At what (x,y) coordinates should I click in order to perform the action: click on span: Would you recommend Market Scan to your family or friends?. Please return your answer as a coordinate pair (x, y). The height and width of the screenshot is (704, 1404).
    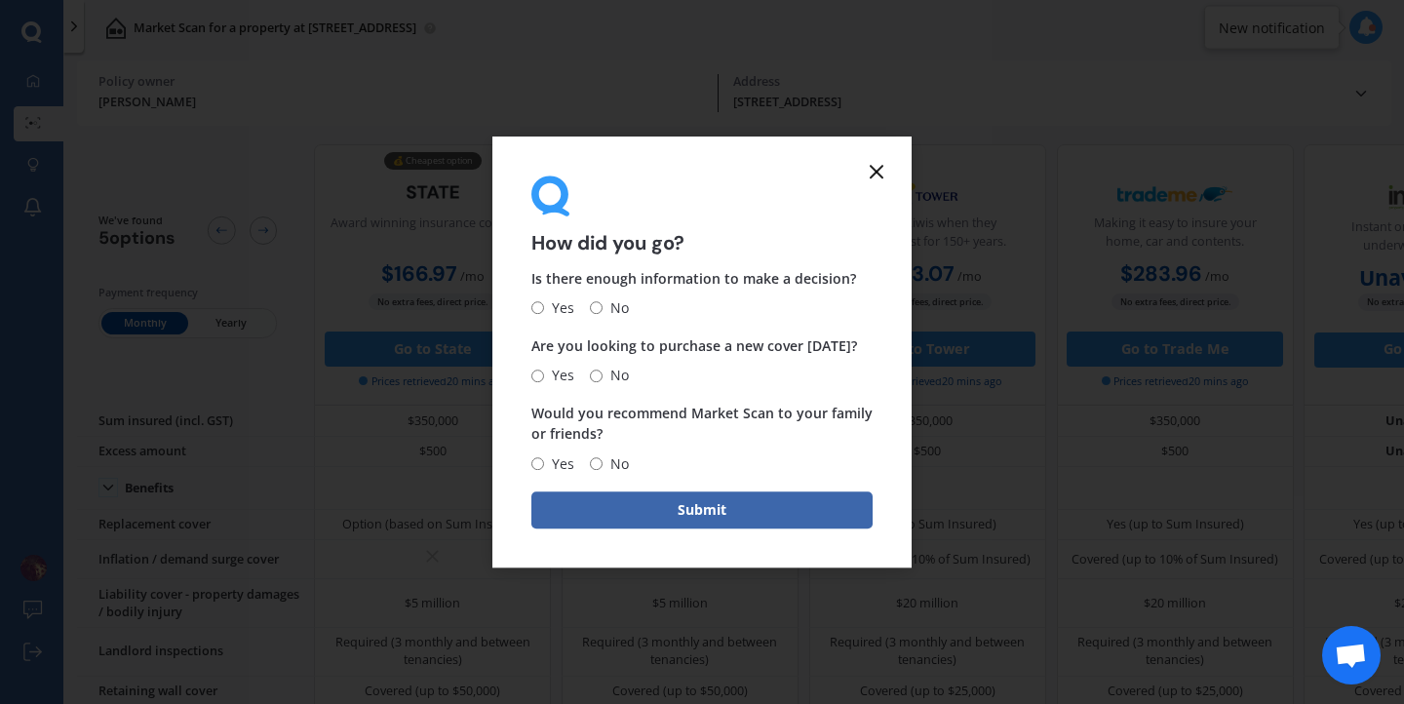
    Looking at the image, I should click on (702, 424).